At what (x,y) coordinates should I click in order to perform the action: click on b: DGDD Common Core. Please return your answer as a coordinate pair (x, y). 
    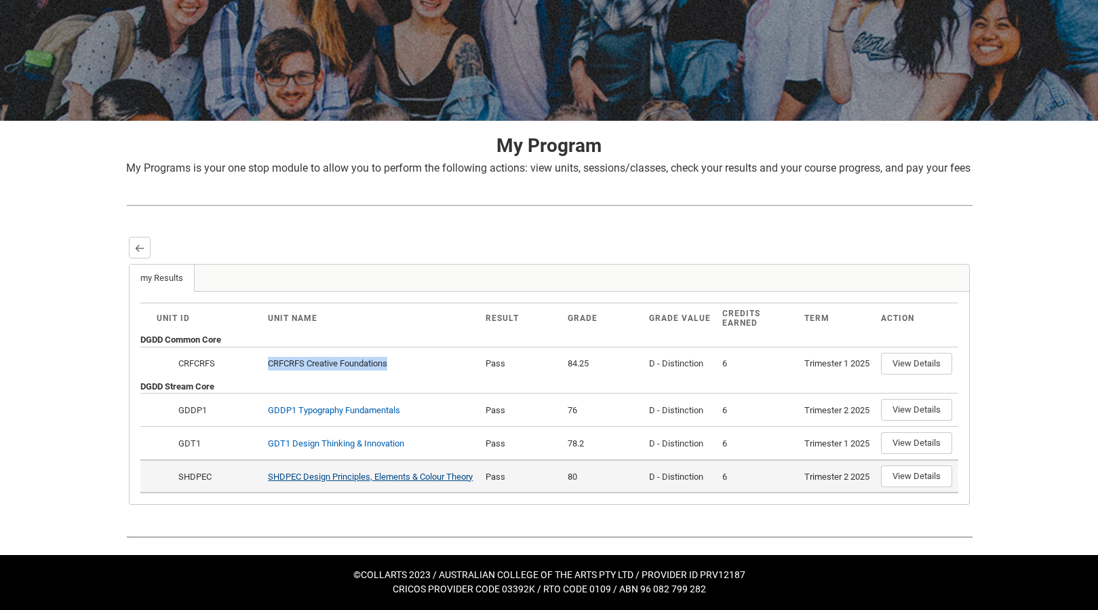
    Looking at the image, I should click on (180, 339).